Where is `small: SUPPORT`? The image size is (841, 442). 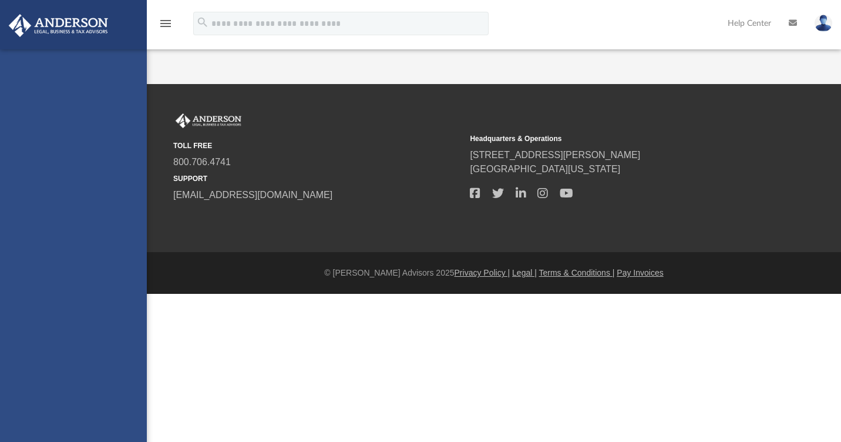 small: SUPPORT is located at coordinates (317, 179).